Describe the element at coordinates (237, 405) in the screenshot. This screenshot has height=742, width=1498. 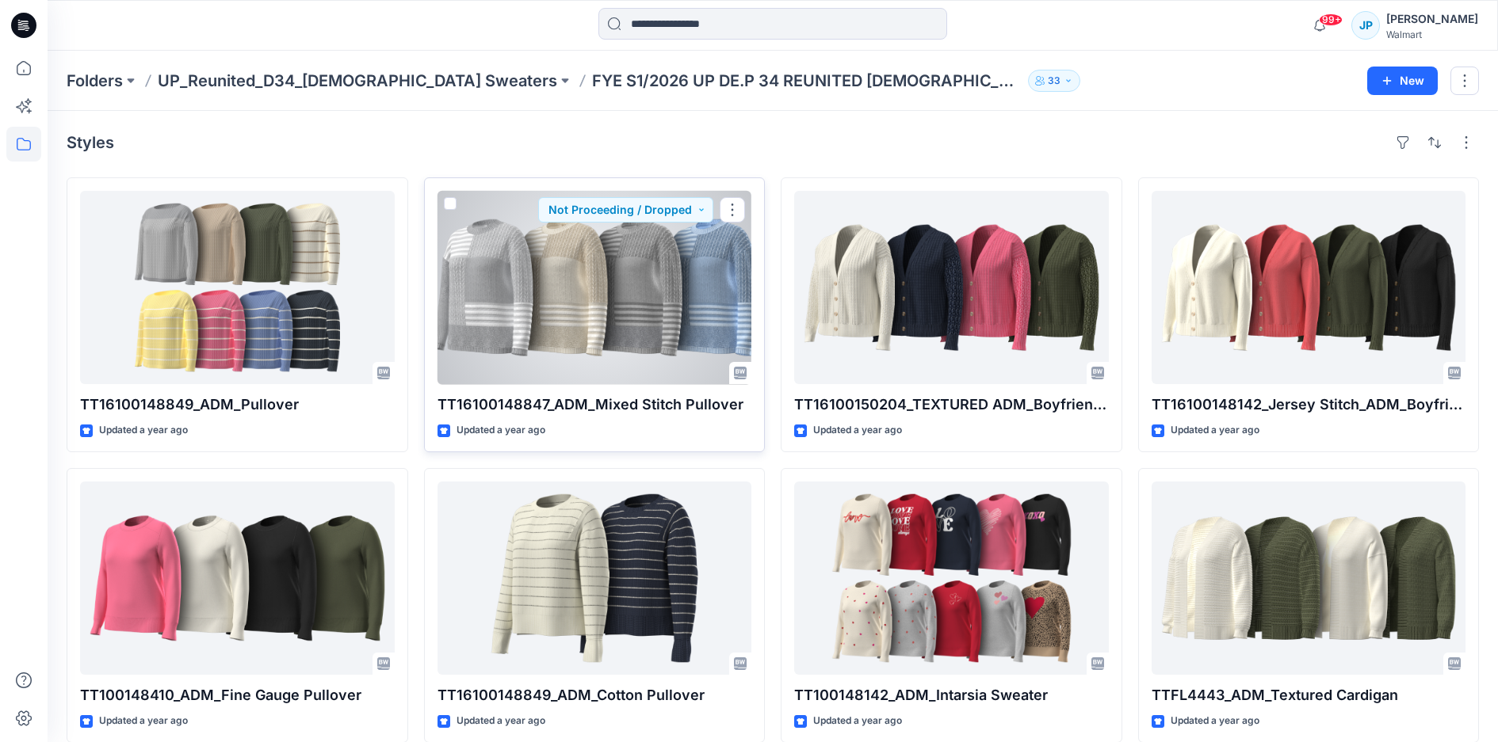
I see `p: TT16100148849_ADM_Pullover` at that location.